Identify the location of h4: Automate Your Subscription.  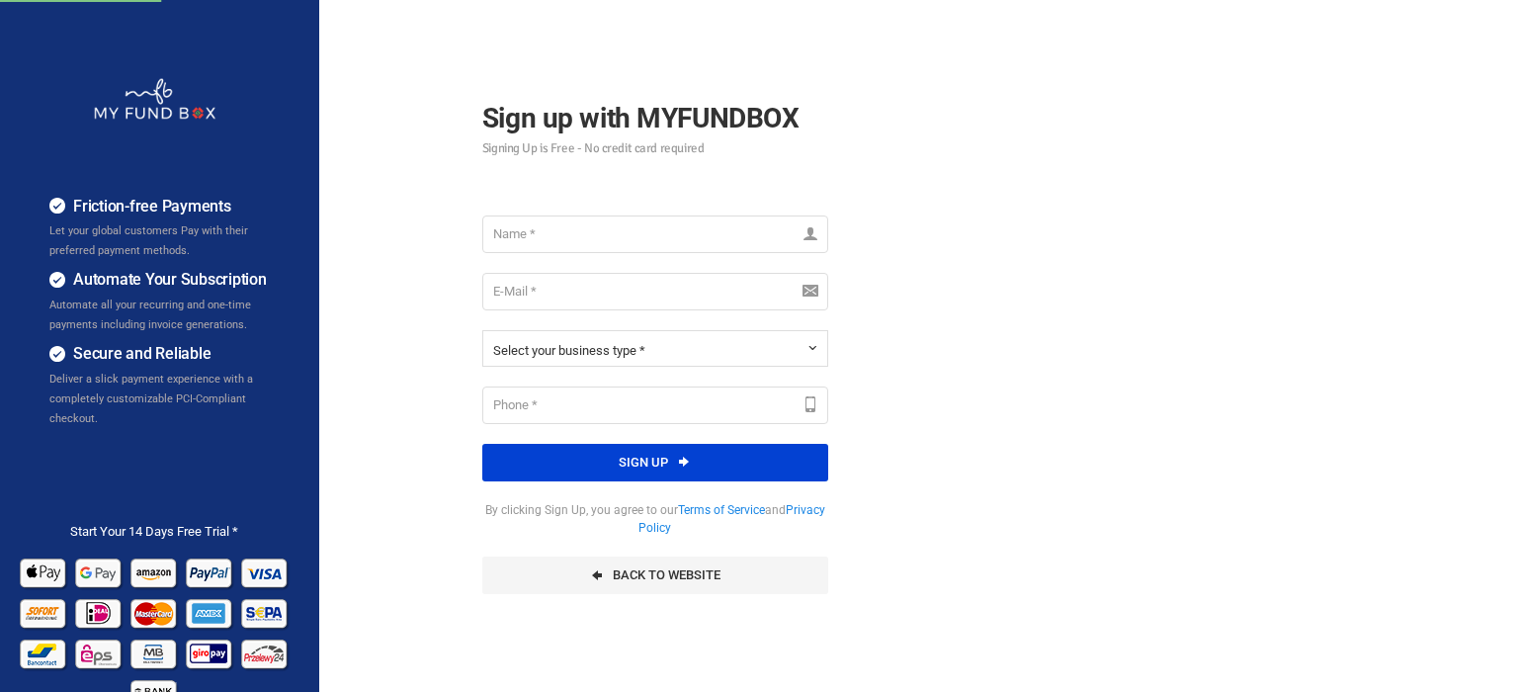
(169, 280).